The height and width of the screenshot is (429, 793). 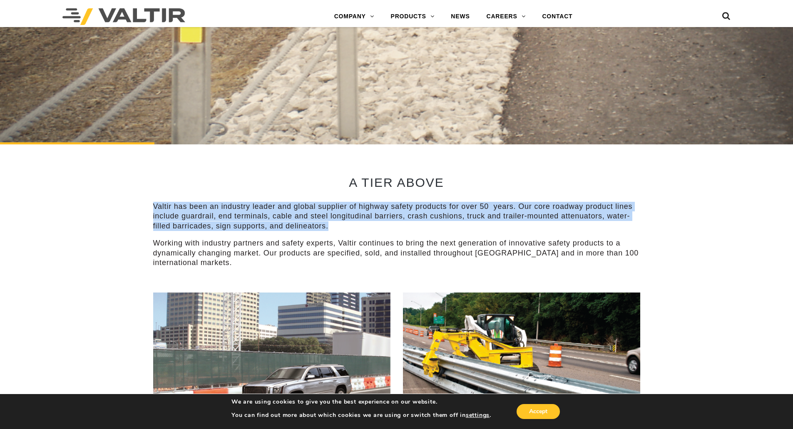 What do you see at coordinates (460, 17) in the screenshot?
I see `a: NEWS` at bounding box center [460, 17].